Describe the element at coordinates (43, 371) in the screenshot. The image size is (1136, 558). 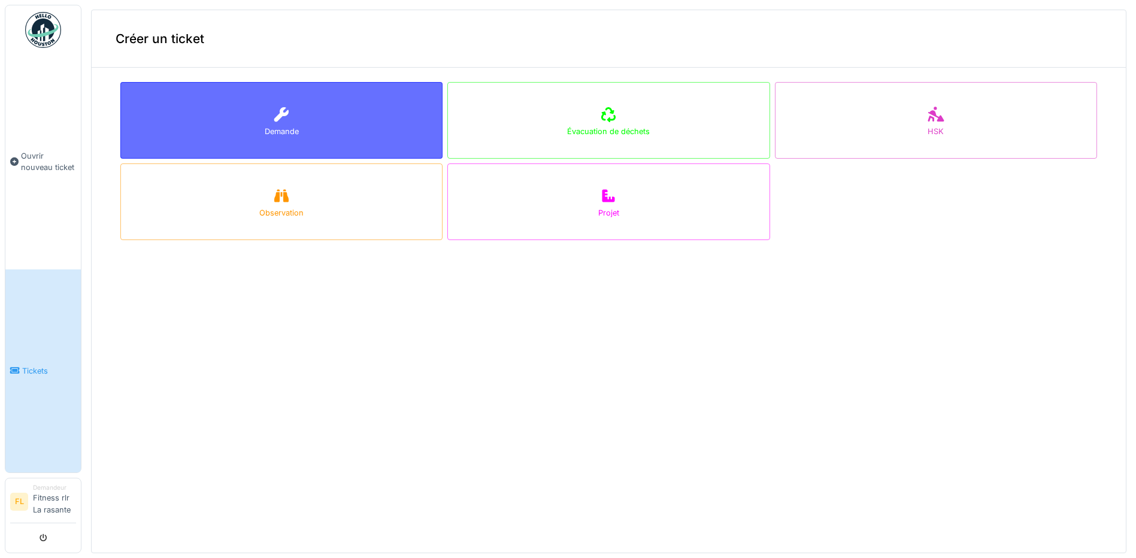
I see `a: Tickets` at that location.